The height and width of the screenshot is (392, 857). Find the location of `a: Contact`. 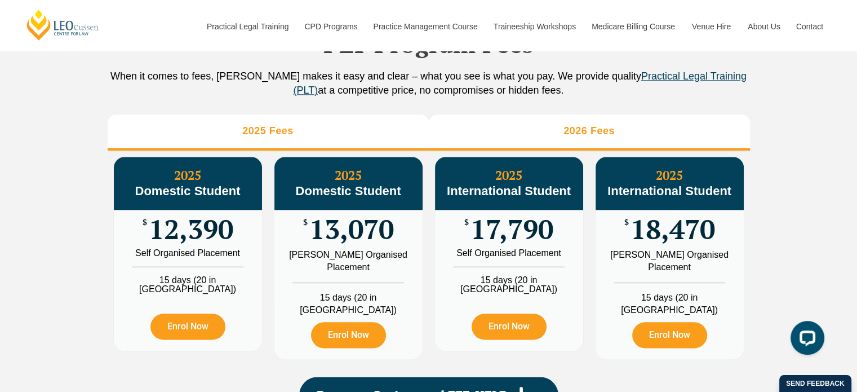

a: Contact is located at coordinates (810, 26).